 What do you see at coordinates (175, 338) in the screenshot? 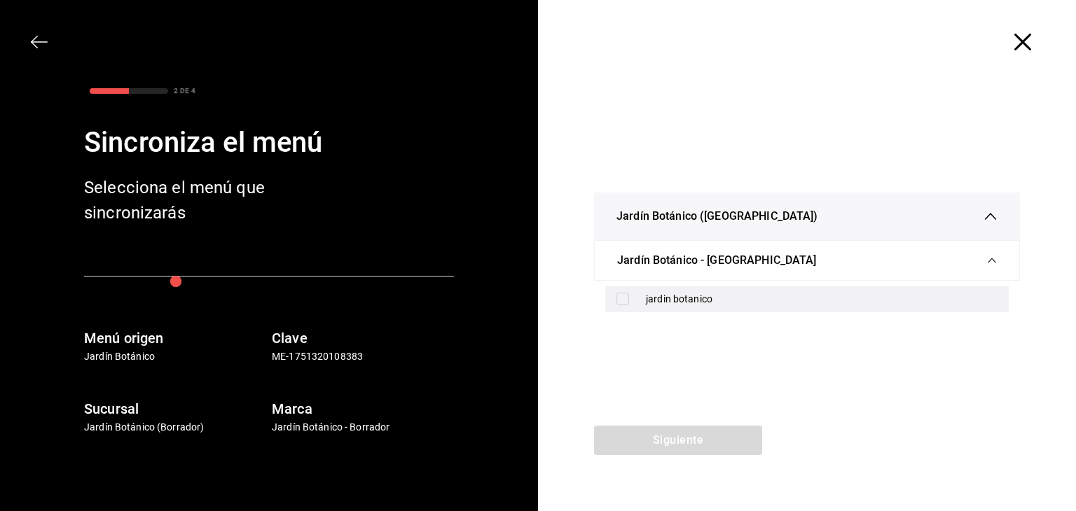
I see `h6: Menú origen` at bounding box center [175, 338].